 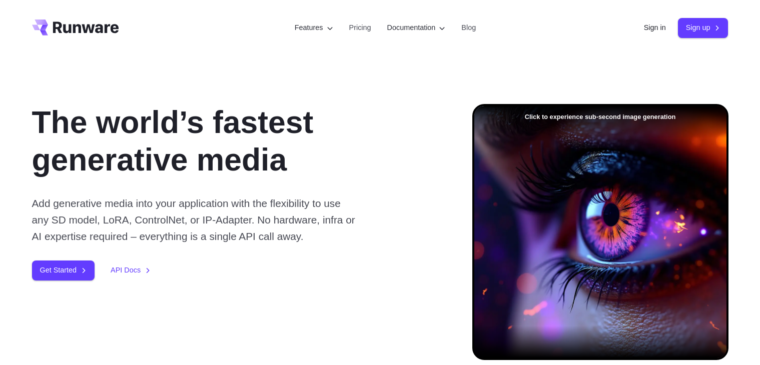 I want to click on p: Add generative media into your application with the flexibility to use any SD model, LoRA, Contro..., so click(x=195, y=220).